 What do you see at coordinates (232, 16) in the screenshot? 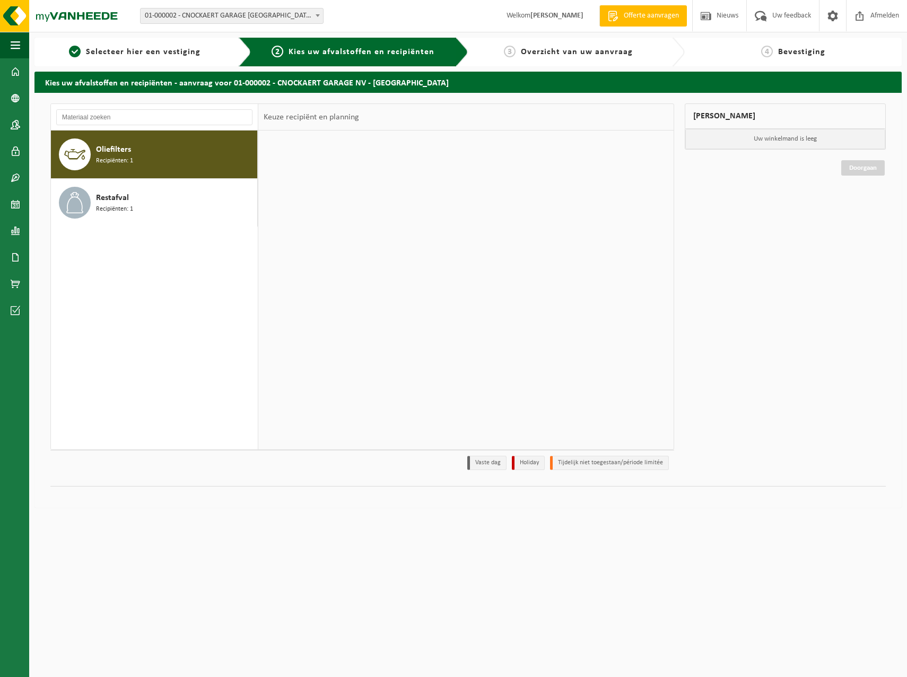
I see `span: 01-000002 - CNOCKAERT GARAGE NV - OUDENAARDE` at bounding box center [232, 16].